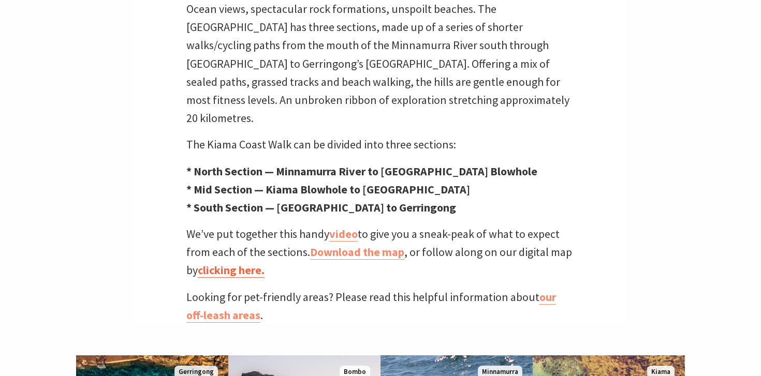 This screenshot has width=761, height=376. I want to click on a: clicking here., so click(231, 270).